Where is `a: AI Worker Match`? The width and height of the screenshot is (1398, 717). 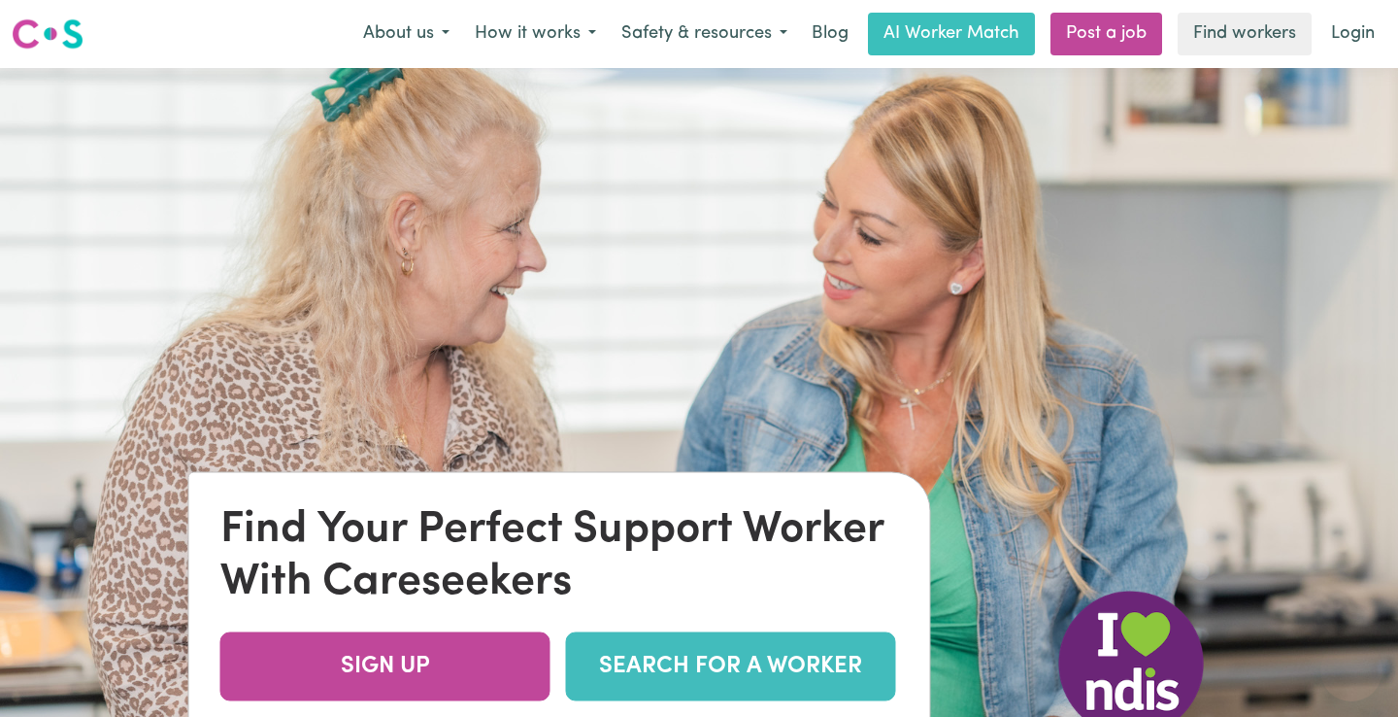
a: AI Worker Match is located at coordinates (952, 34).